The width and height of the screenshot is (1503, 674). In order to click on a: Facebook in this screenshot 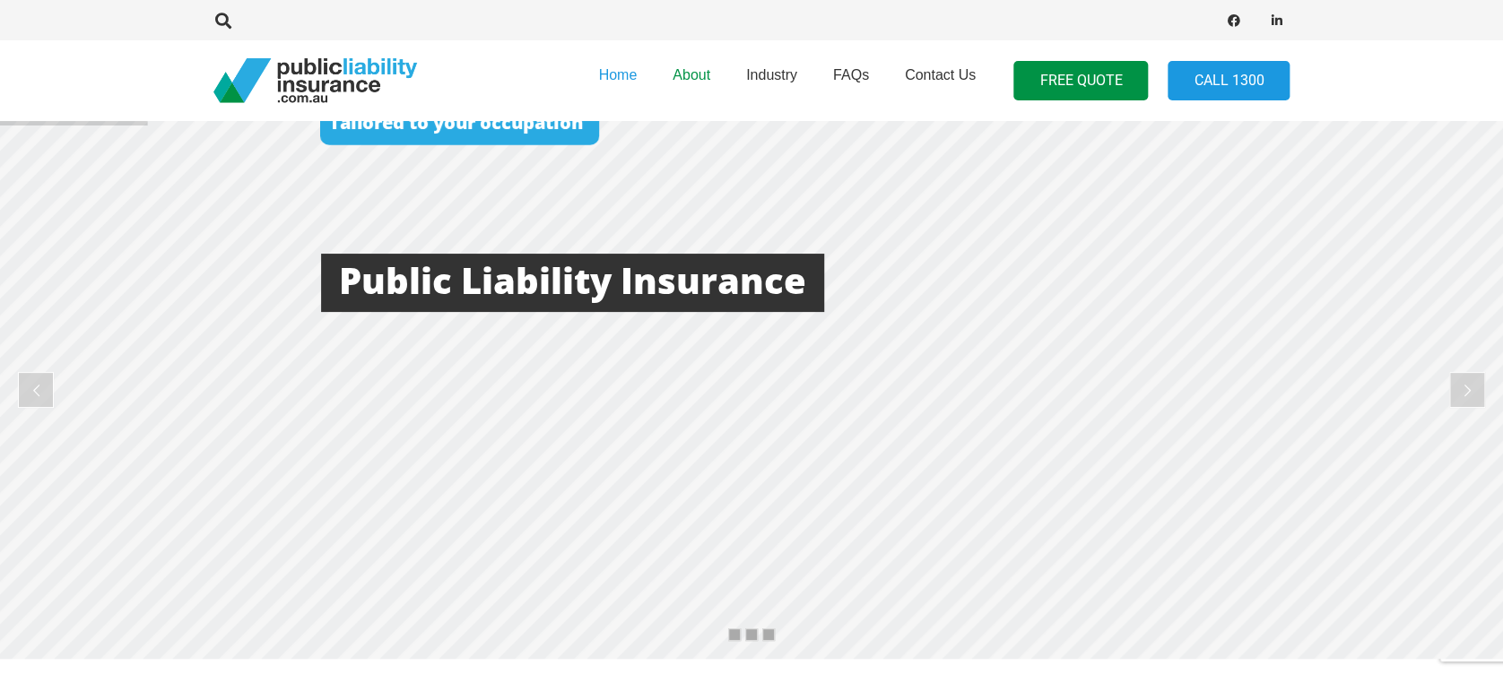, I will do `click(1234, 21)`.